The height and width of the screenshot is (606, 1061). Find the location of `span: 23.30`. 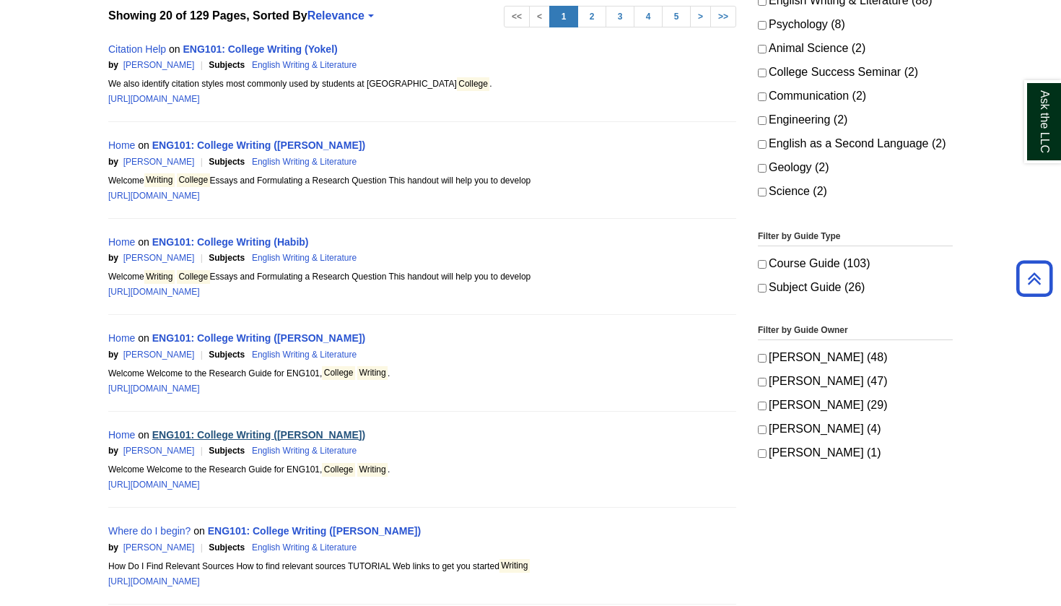

span: 23.30 is located at coordinates (403, 65).